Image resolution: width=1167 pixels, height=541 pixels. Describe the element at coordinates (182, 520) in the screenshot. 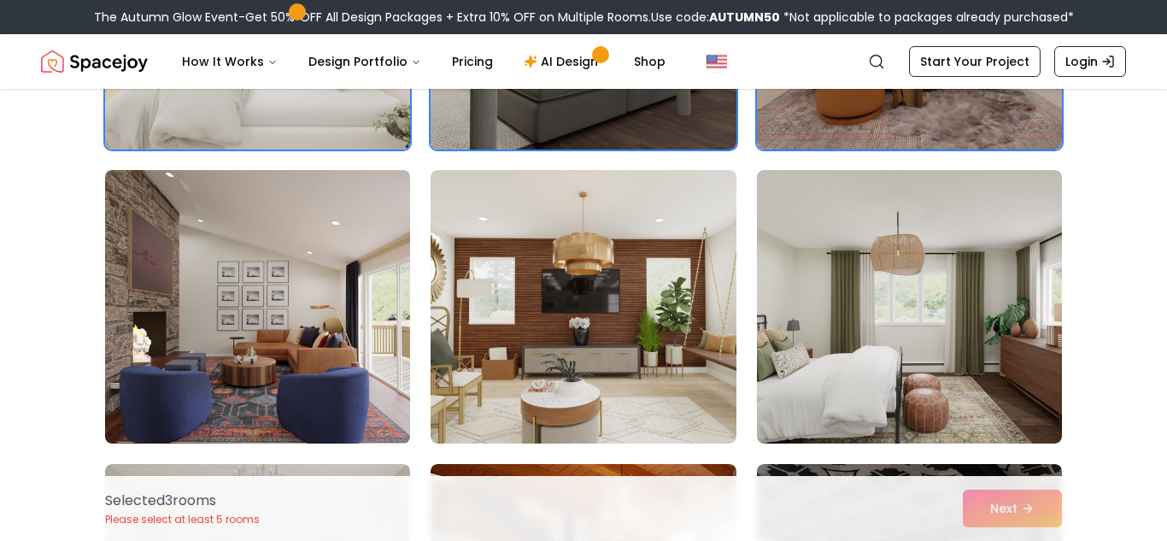

I see `p: Please select at least 5 rooms` at that location.